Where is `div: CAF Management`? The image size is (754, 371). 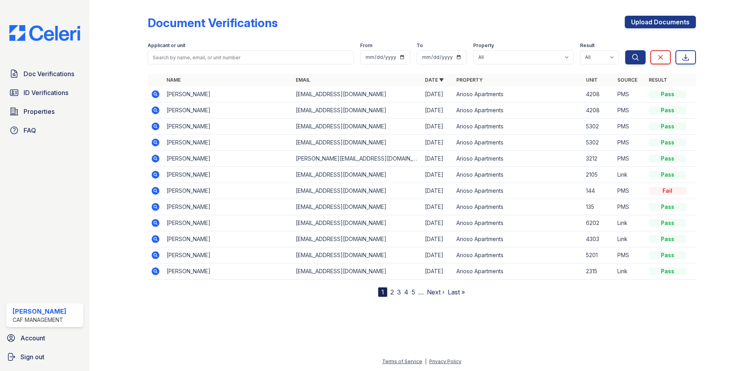 div: CAF Management is located at coordinates (39, 320).